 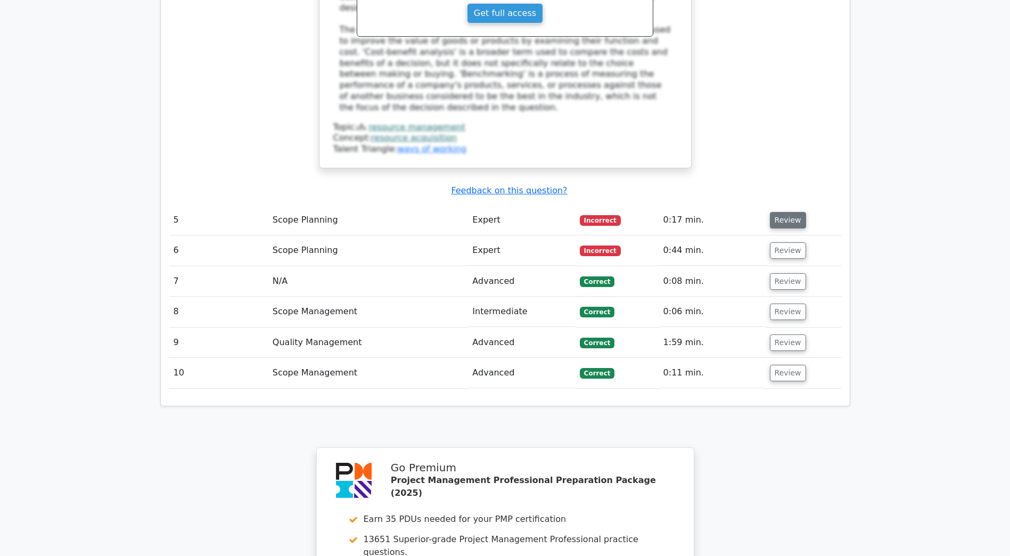 I want to click on a: resource management, so click(x=416, y=127).